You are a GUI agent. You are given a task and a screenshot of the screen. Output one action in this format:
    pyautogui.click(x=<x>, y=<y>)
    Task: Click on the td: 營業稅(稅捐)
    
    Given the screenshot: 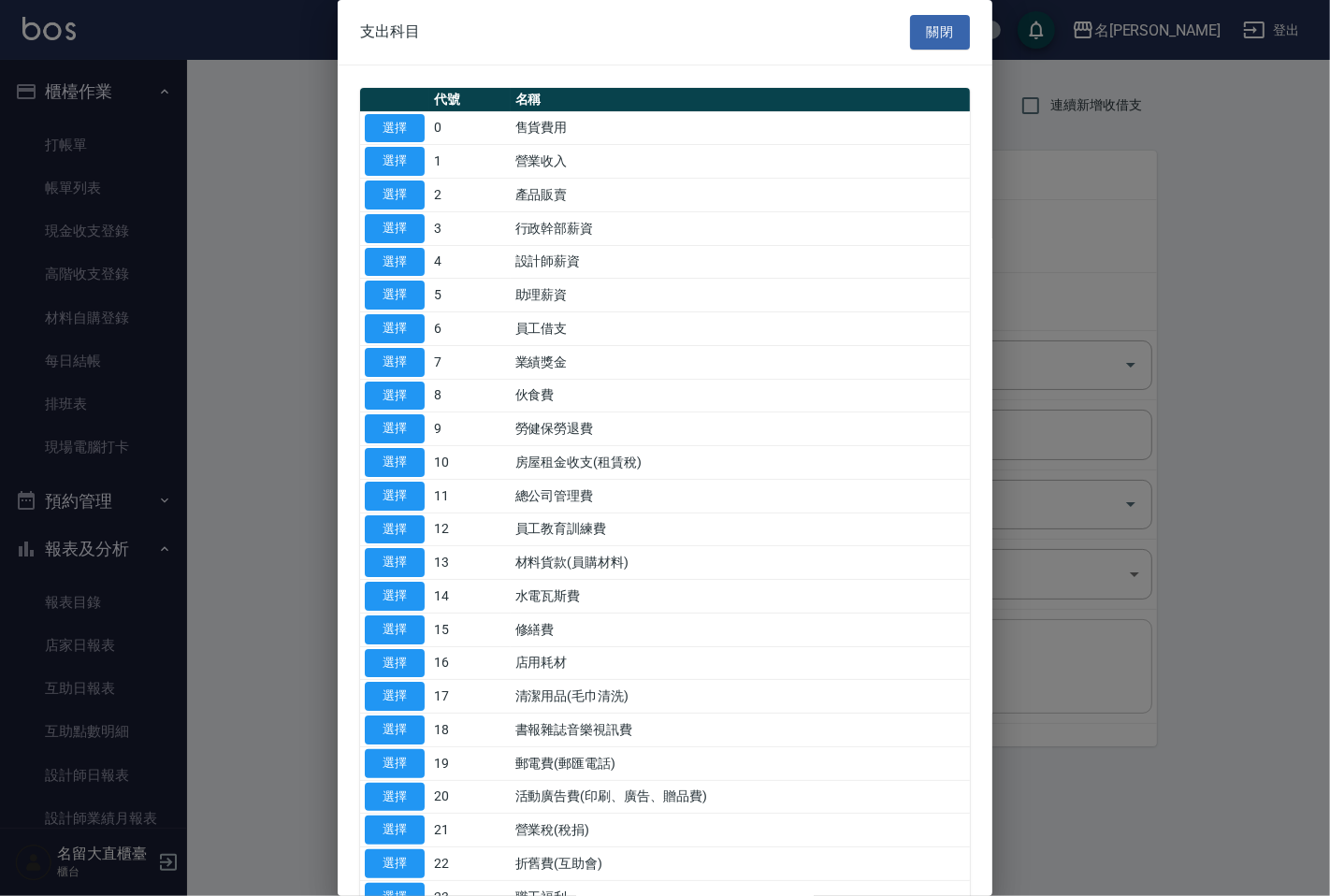 What is the action you would take?
    pyautogui.click(x=739, y=831)
    